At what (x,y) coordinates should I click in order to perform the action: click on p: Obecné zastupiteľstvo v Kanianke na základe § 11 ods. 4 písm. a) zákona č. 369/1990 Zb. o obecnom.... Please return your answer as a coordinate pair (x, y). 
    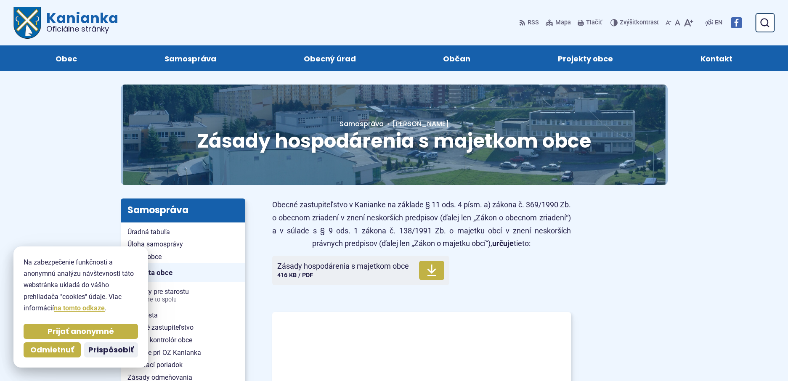
    Looking at the image, I should click on (421, 224).